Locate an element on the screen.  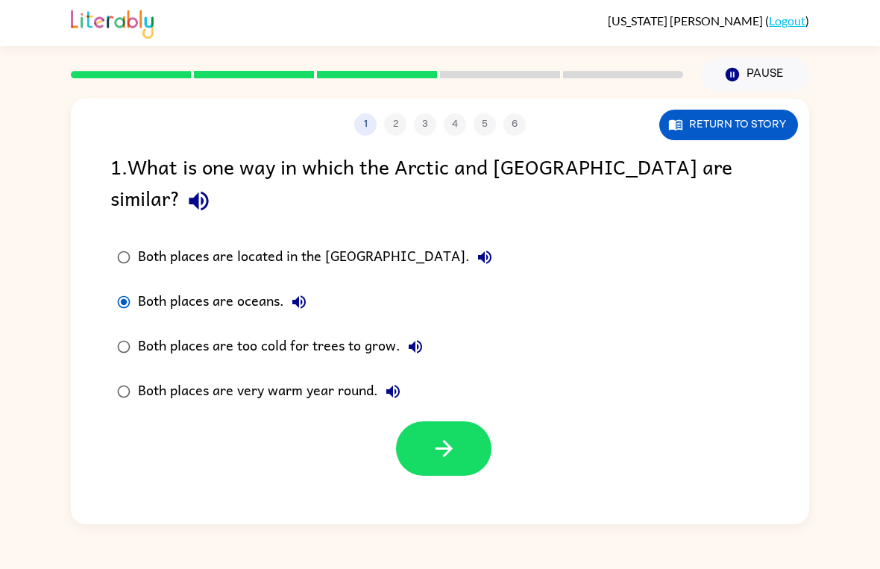
div: Both places are too cold for trees to grow. is located at coordinates (284, 347).